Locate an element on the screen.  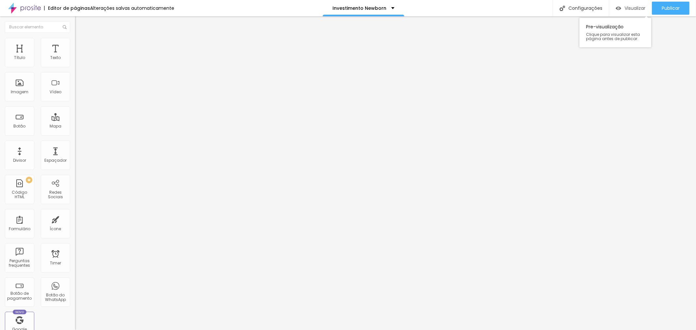
span: Visualizar is located at coordinates (635, 8).